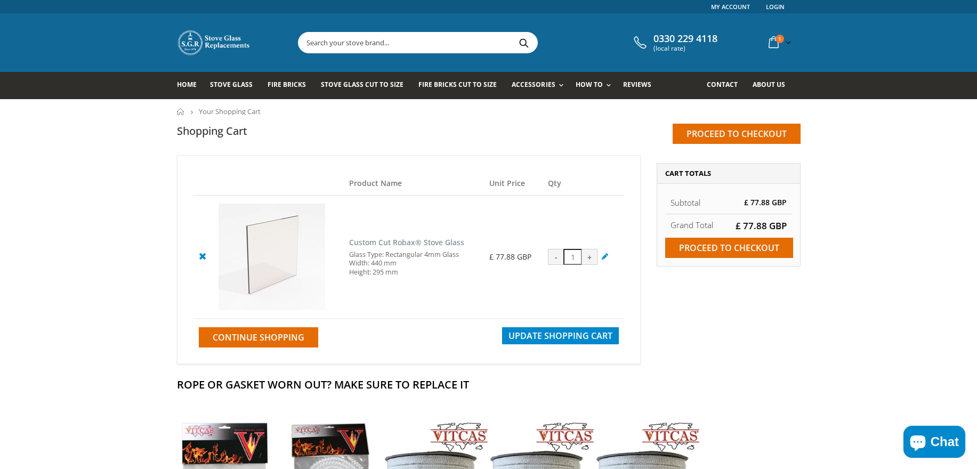 This screenshot has height=469, width=977. I want to click on span: Stove Glass Cut To Size, so click(362, 84).